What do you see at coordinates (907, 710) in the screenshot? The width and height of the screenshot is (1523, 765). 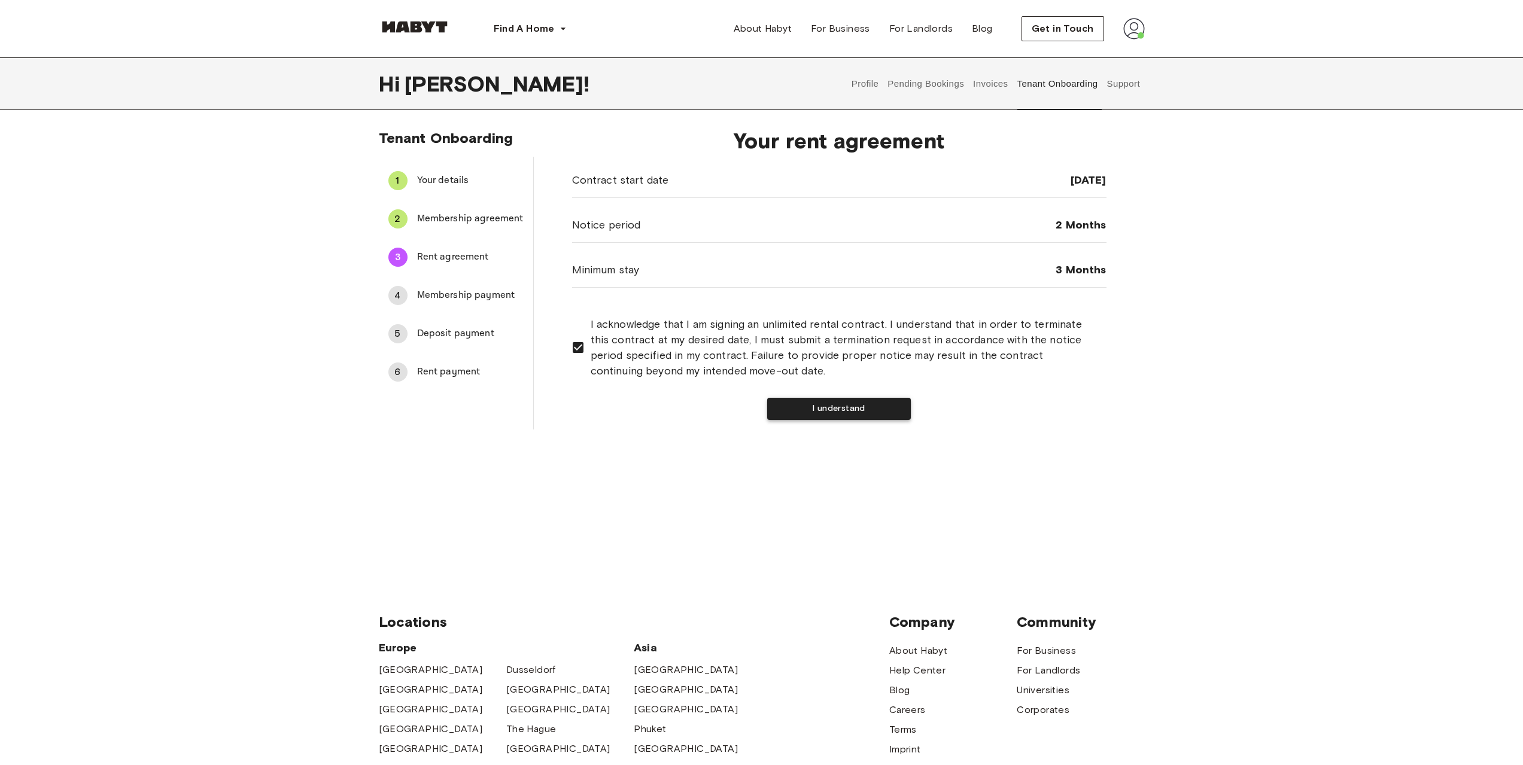 I see `a: Careers` at bounding box center [907, 710].